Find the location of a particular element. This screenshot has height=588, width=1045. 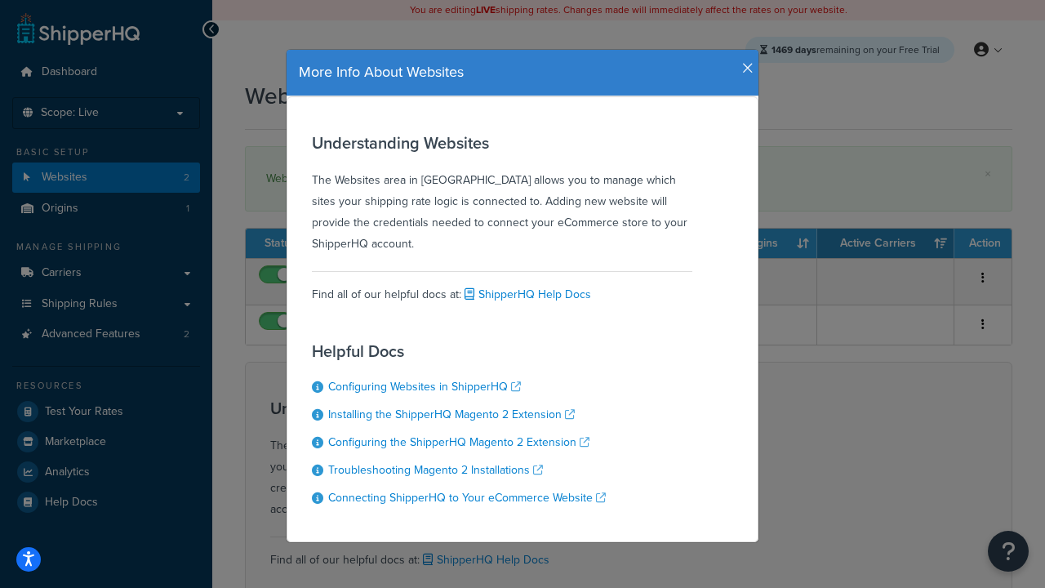

a: ShipperHQ Help Docs is located at coordinates (526, 294).